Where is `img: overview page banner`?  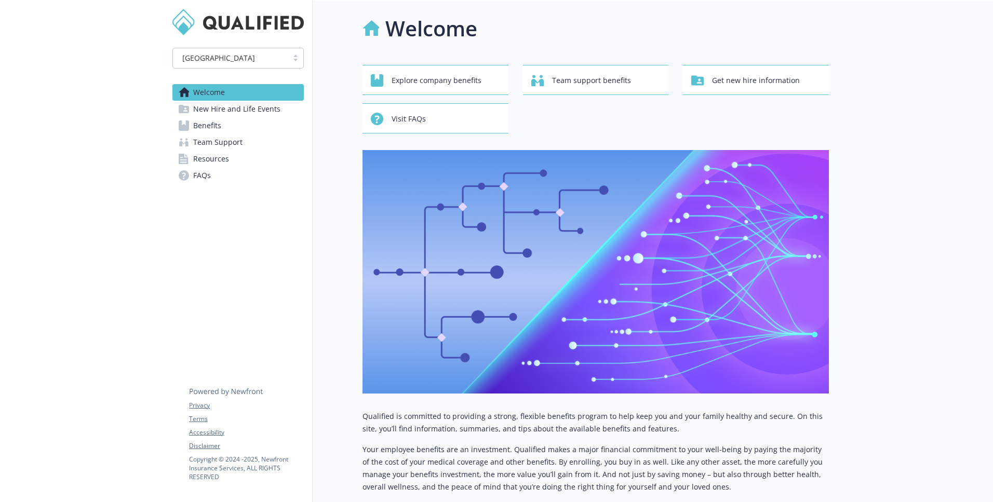
img: overview page banner is located at coordinates (596, 272).